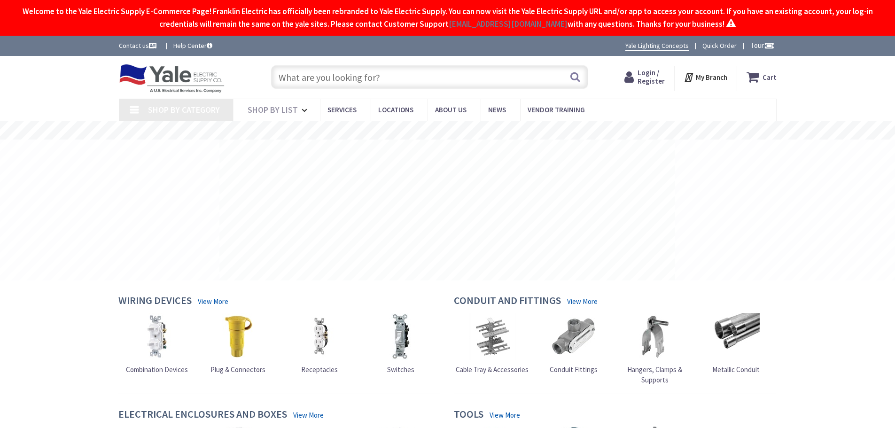 The width and height of the screenshot is (895, 428). Describe the element at coordinates (320, 369) in the screenshot. I see `span: Receptacles` at that location.